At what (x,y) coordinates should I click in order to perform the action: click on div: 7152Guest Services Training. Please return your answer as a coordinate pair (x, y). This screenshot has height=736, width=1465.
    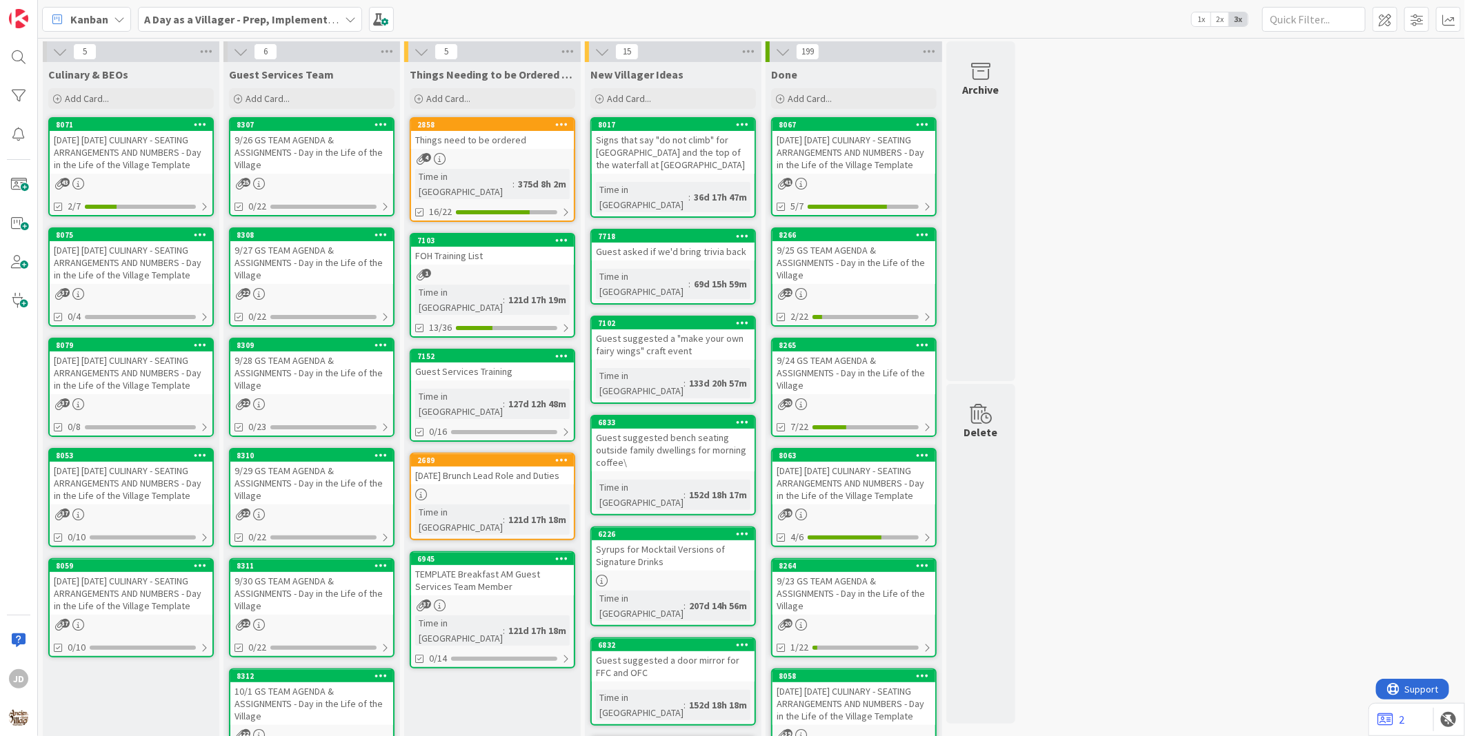
    Looking at the image, I should click on (492, 365).